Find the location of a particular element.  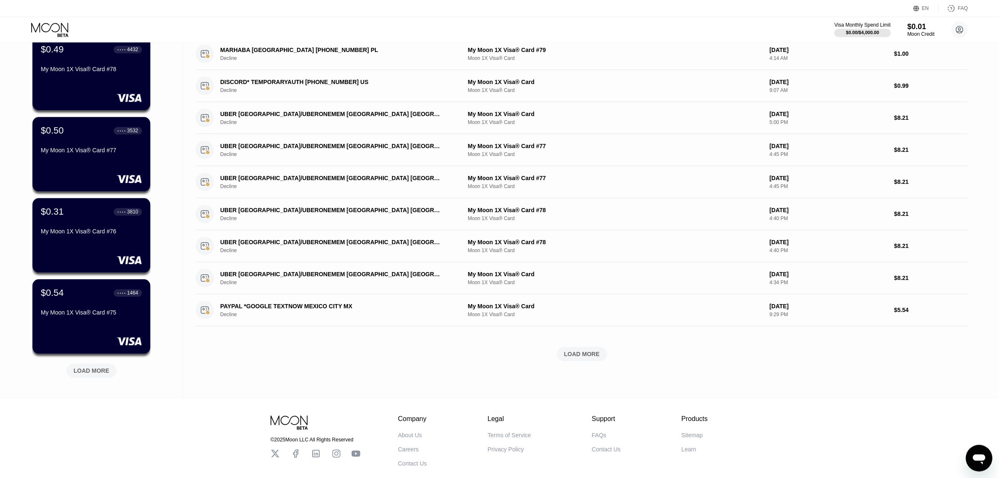

div: $0.54● ● ● ●1464My Moon 1X Visa® Card #75 is located at coordinates (91, 316).